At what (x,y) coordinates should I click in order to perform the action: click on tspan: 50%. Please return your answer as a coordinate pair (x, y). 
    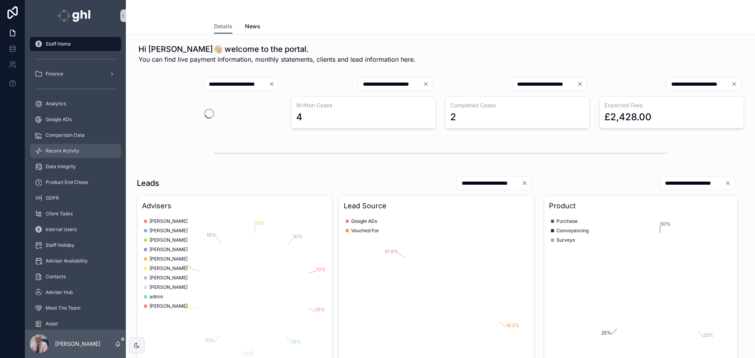
    Looking at the image, I should click on (665, 224).